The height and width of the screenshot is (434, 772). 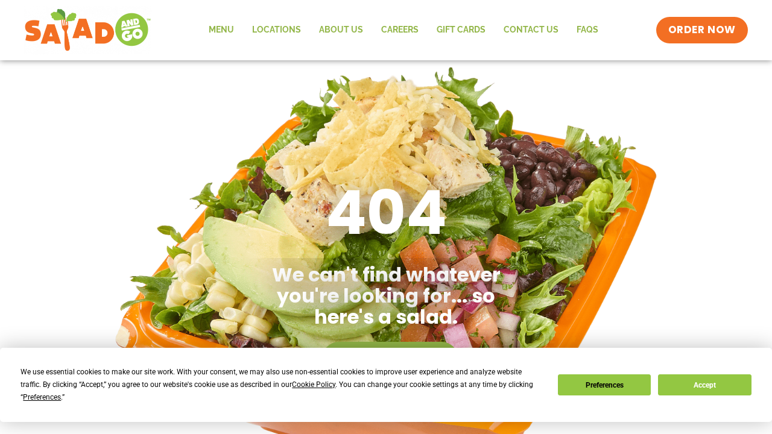 What do you see at coordinates (282, 385) in the screenshot?
I see `div: We use essential cookies to make our site work. With your consent, we may also use non-essential ...` at bounding box center [282, 385].